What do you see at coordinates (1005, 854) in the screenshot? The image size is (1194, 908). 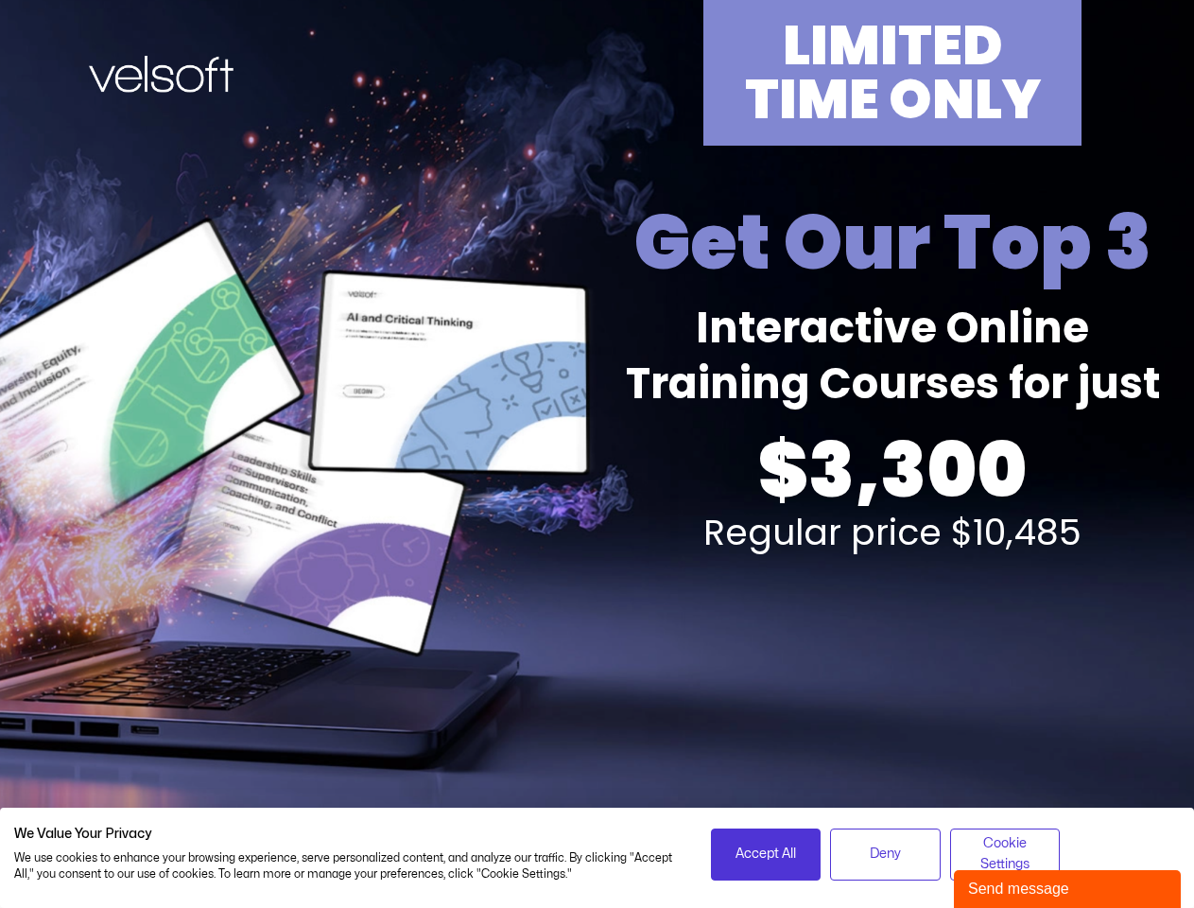 I see `button: Adjust cookie preferences` at bounding box center [1005, 854].